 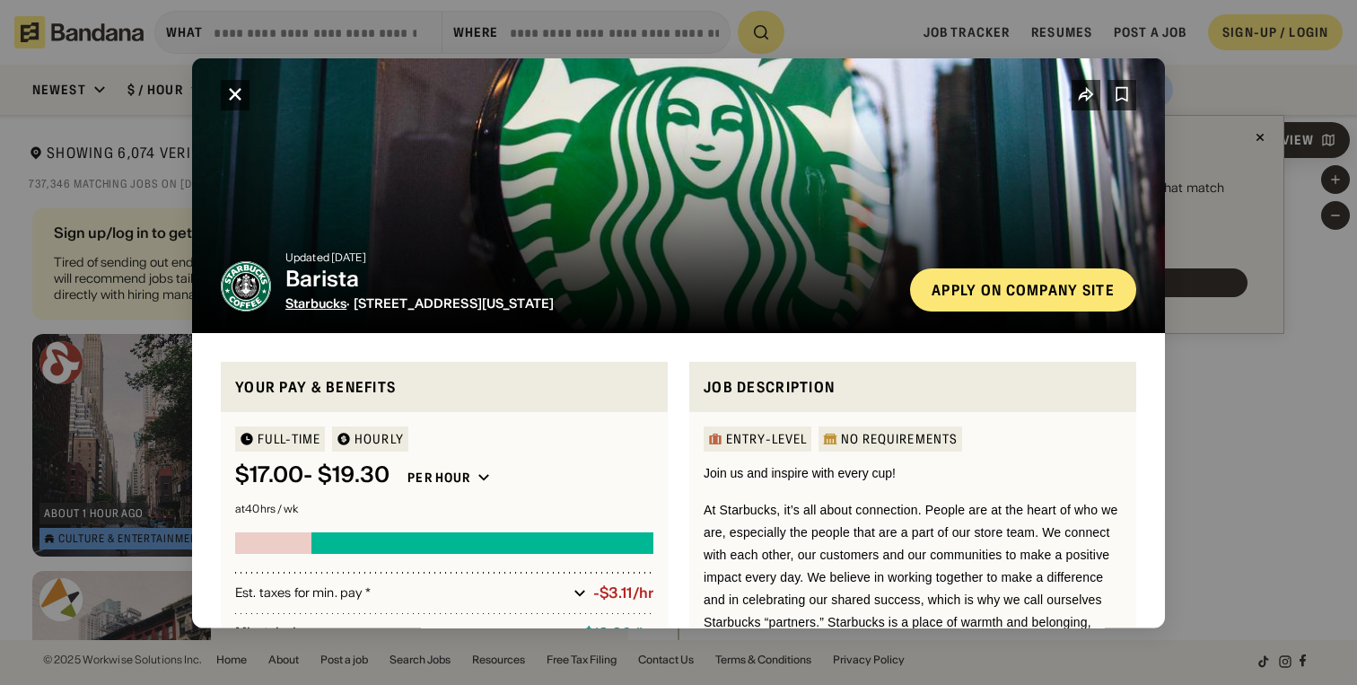 I want to click on div: Min. take home pay, so click(x=402, y=633).